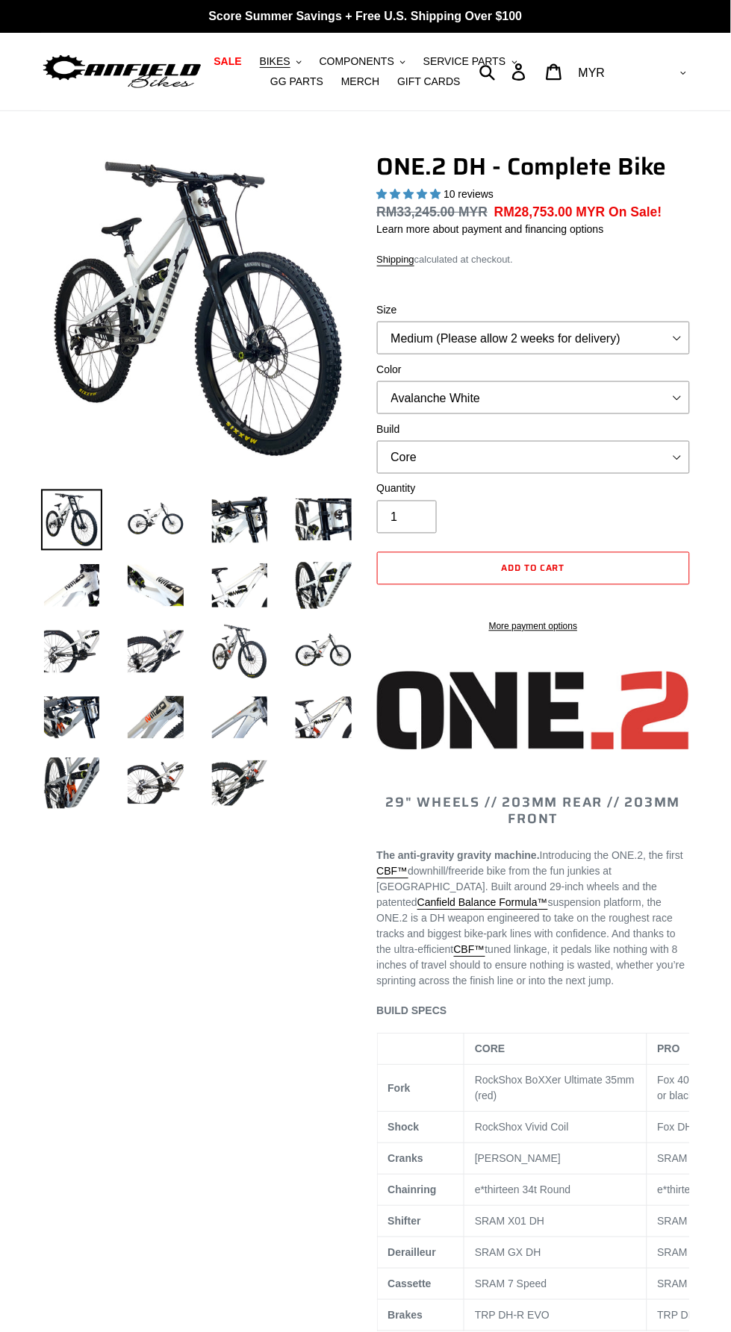  What do you see at coordinates (412, 1011) in the screenshot?
I see `span: BUILD SPECS` at bounding box center [412, 1011].